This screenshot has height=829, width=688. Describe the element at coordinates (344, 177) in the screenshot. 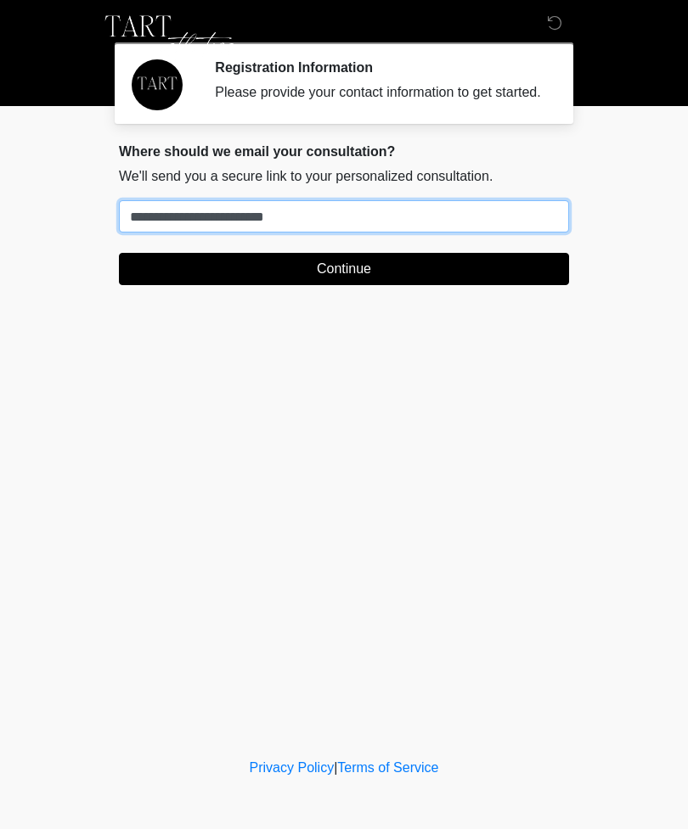

I see `p: We'll send you a secure link to your personalized consultation.` at that location.